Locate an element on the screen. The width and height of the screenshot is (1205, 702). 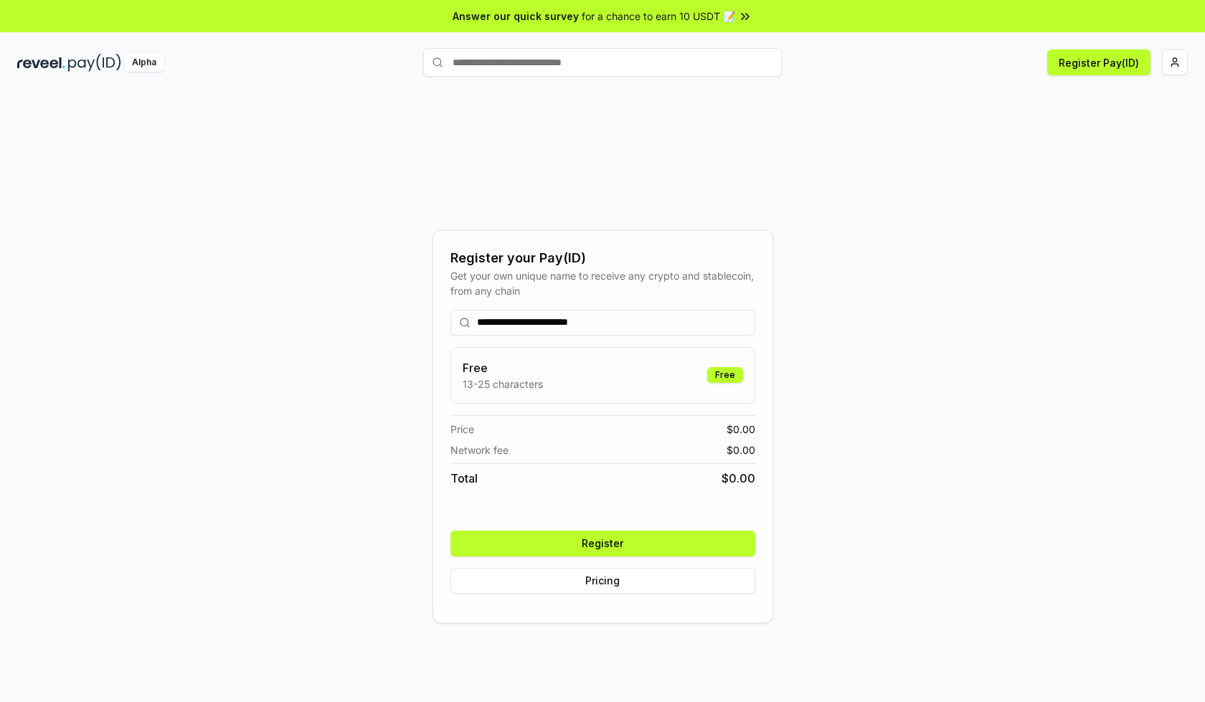
span: for a chance to earn 10 USDT 📝 is located at coordinates (658, 16).